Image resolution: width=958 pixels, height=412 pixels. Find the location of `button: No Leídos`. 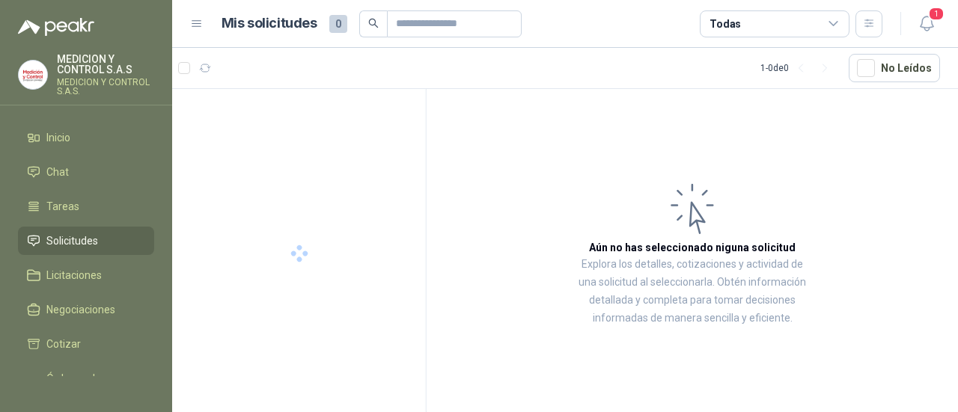

button: No Leídos is located at coordinates (894, 68).